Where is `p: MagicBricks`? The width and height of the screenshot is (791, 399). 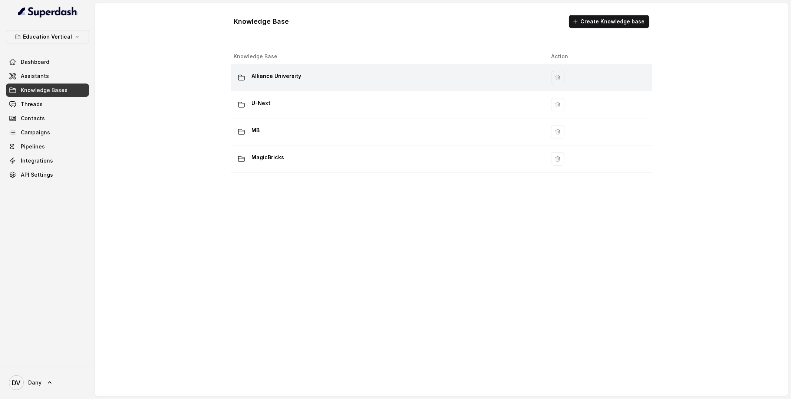 p: MagicBricks is located at coordinates (268, 157).